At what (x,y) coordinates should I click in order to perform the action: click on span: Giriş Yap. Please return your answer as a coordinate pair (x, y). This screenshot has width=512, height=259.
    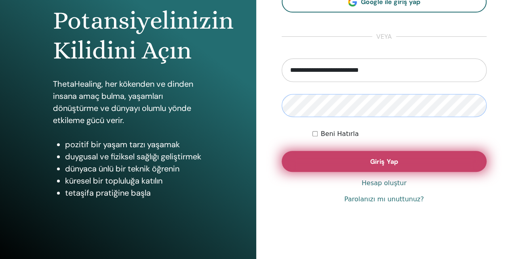
    Looking at the image, I should click on (384, 162).